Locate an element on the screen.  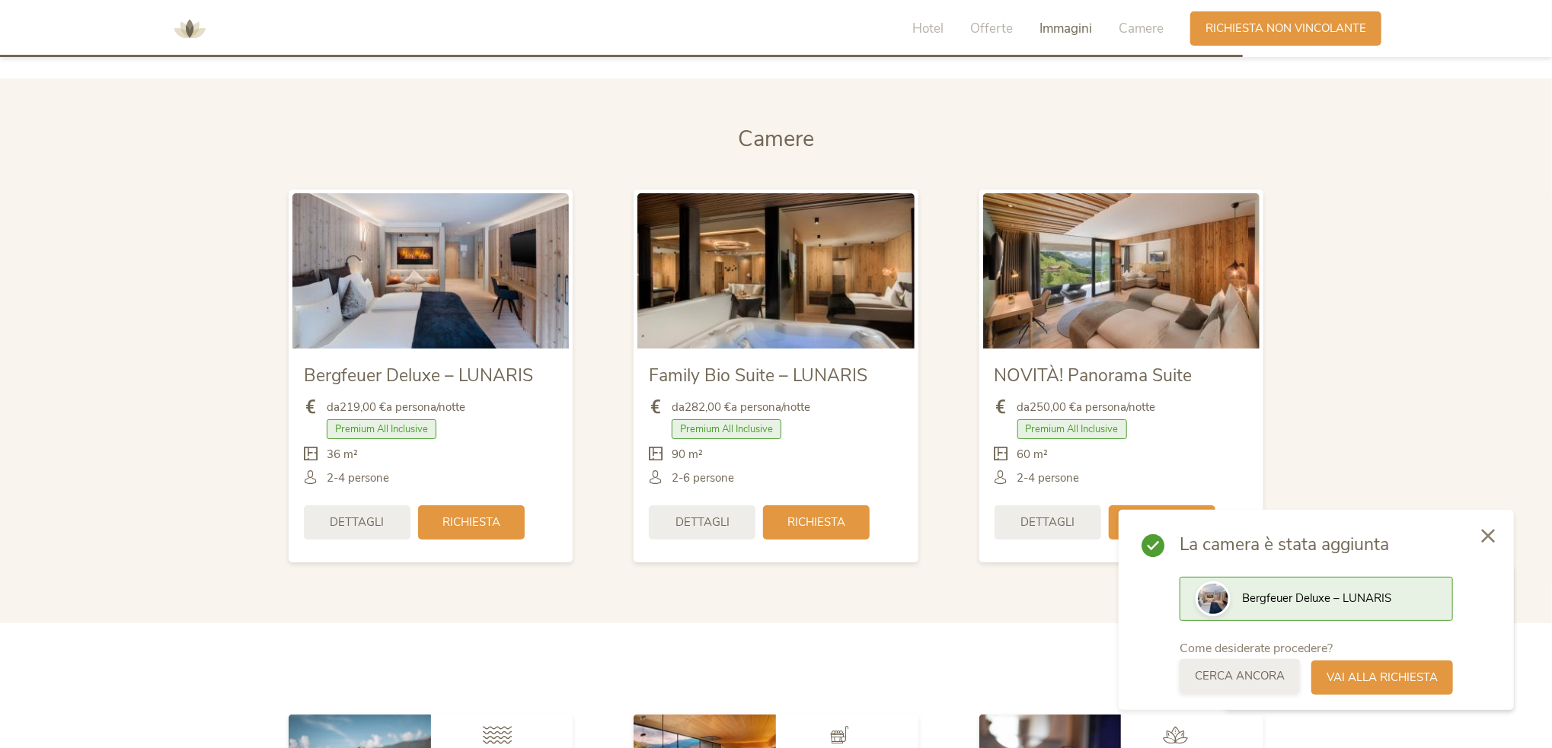
span: La camera è stata aggiunta is located at coordinates (1316, 545).